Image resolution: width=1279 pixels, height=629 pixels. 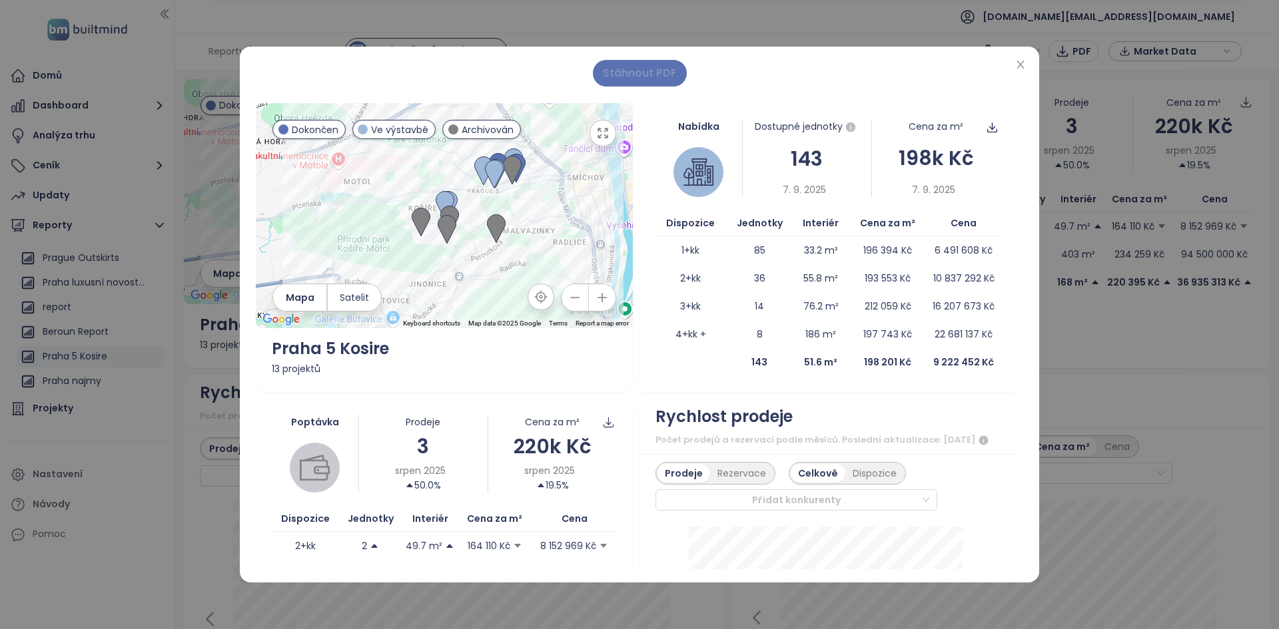 What do you see at coordinates (444, 349) in the screenshot?
I see `div: Praha 5 Kosire` at bounding box center [444, 349].